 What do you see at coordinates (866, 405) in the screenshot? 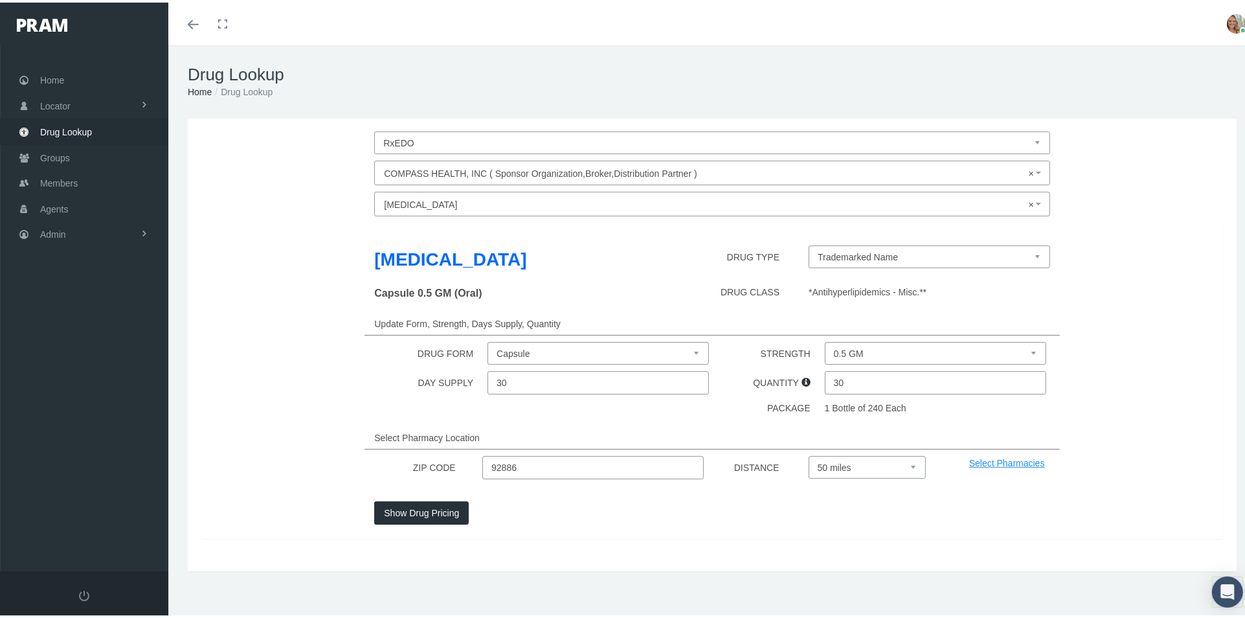
I see `label: 1 Bottle of 240 Each` at bounding box center [866, 405].